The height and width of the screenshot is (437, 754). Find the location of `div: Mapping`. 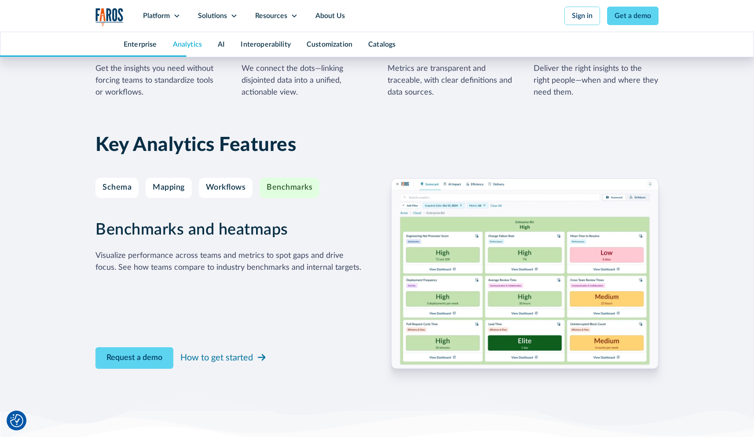

div: Mapping is located at coordinates (168, 188).